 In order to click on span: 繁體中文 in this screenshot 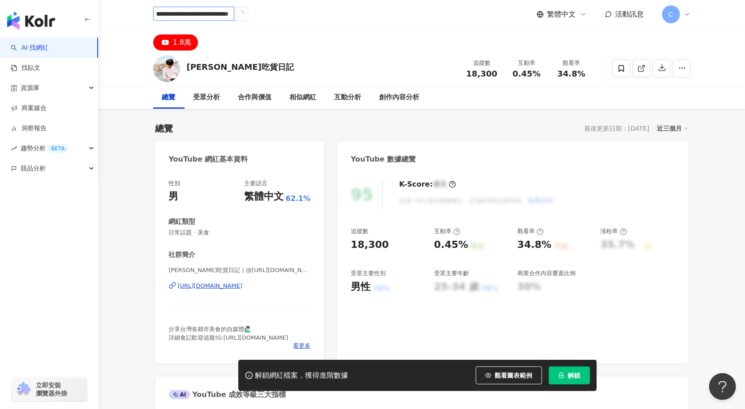, I will do `click(562, 14)`.